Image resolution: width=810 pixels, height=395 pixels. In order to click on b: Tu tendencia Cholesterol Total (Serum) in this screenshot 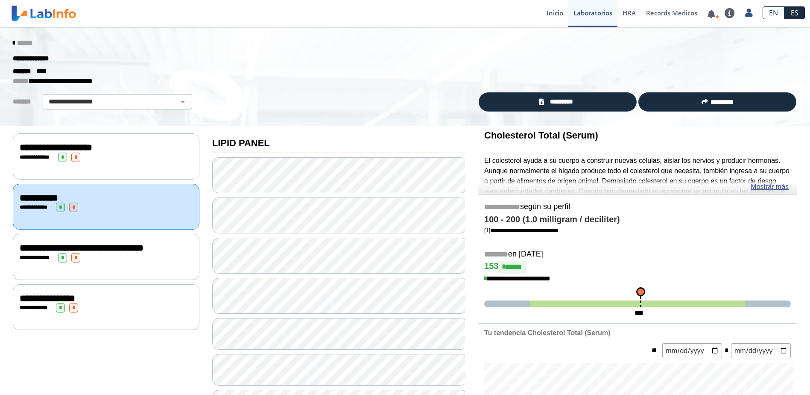, I will do `click(547, 332)`.